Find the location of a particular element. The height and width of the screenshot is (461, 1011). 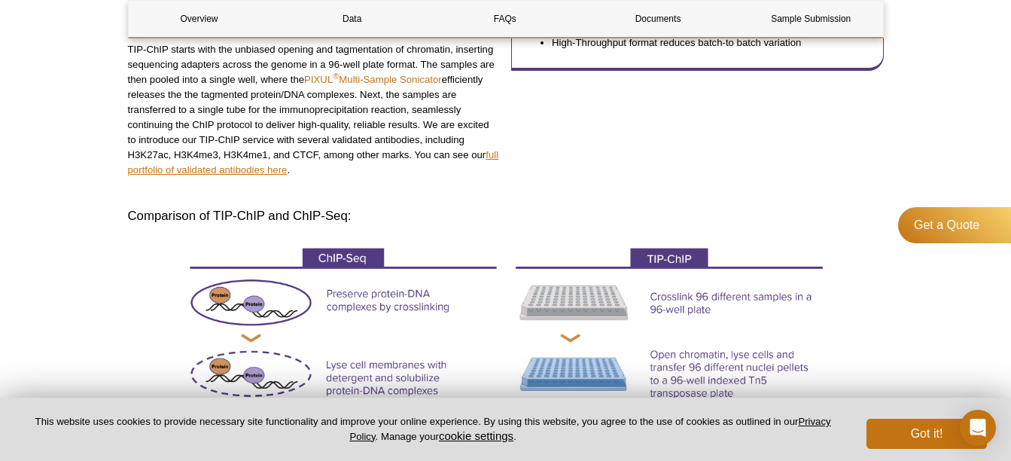

li: High-Throughput format reduces batch-to batch variation is located at coordinates (702, 43).